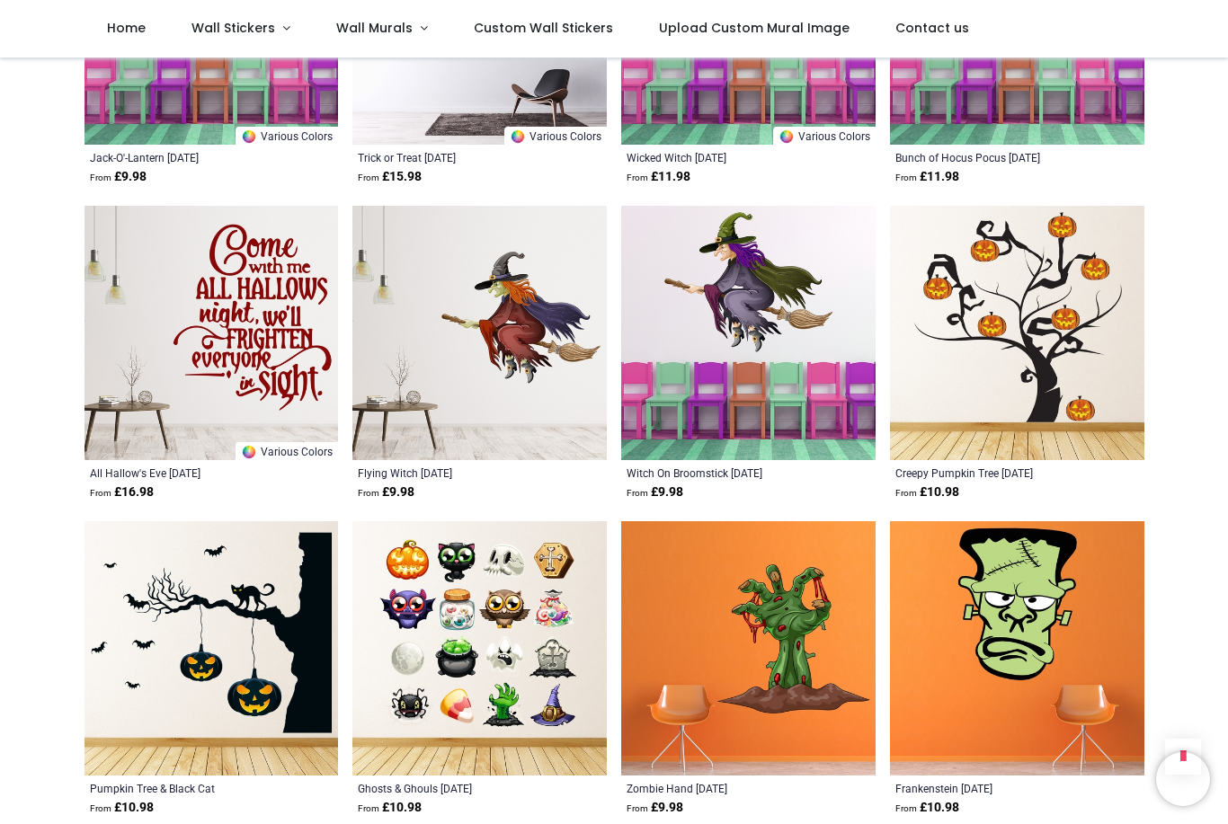  I want to click on span: Upload Custom Mural Image, so click(754, 28).